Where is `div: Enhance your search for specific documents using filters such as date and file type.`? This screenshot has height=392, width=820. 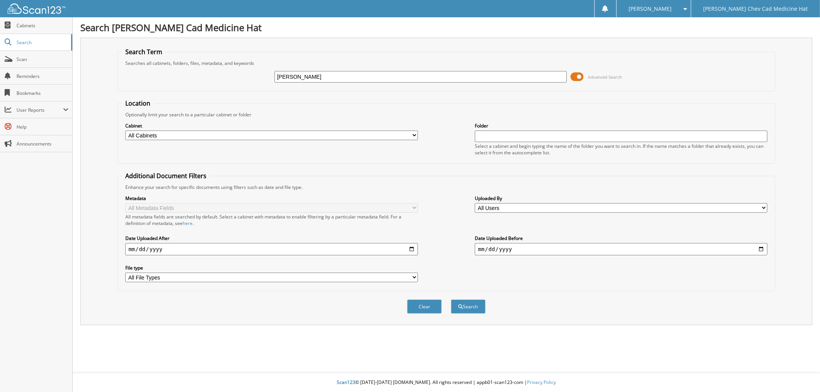
div: Enhance your search for specific documents using filters such as date and file type. is located at coordinates (446, 187).